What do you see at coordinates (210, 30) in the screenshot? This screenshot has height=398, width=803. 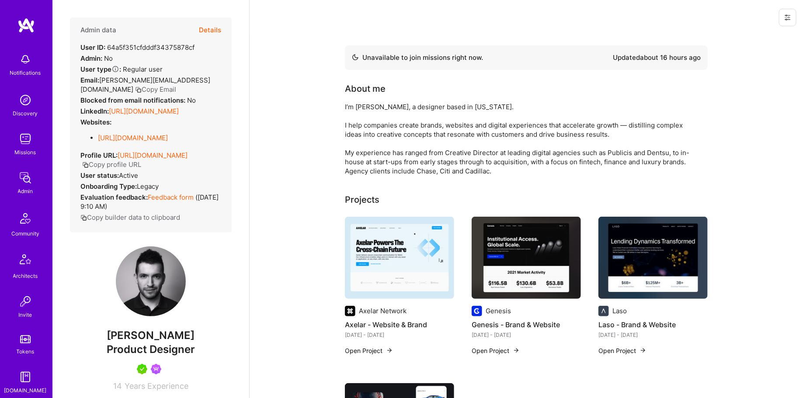 I see `button: Details` at bounding box center [210, 30].